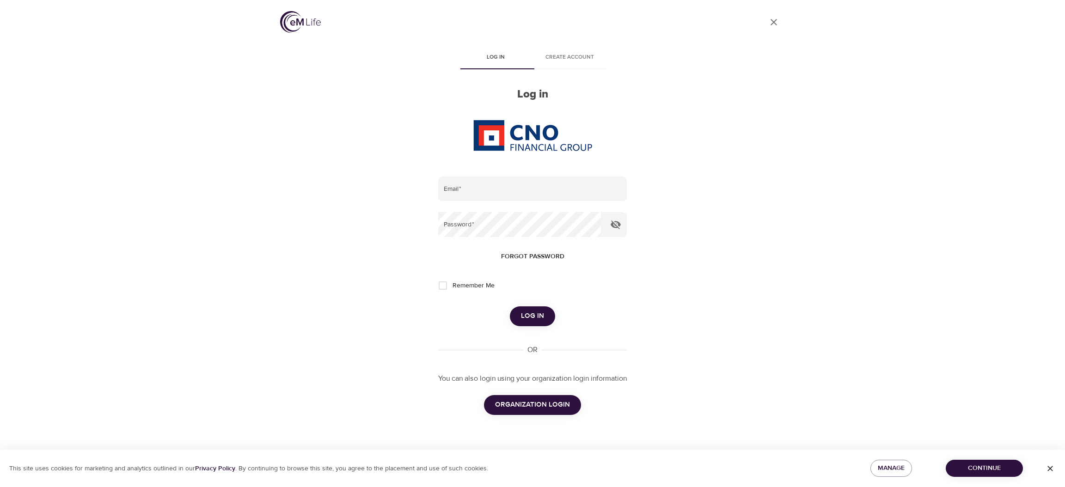 Image resolution: width=1065 pixels, height=487 pixels. What do you see at coordinates (984, 468) in the screenshot?
I see `span: Continue` at bounding box center [984, 468].